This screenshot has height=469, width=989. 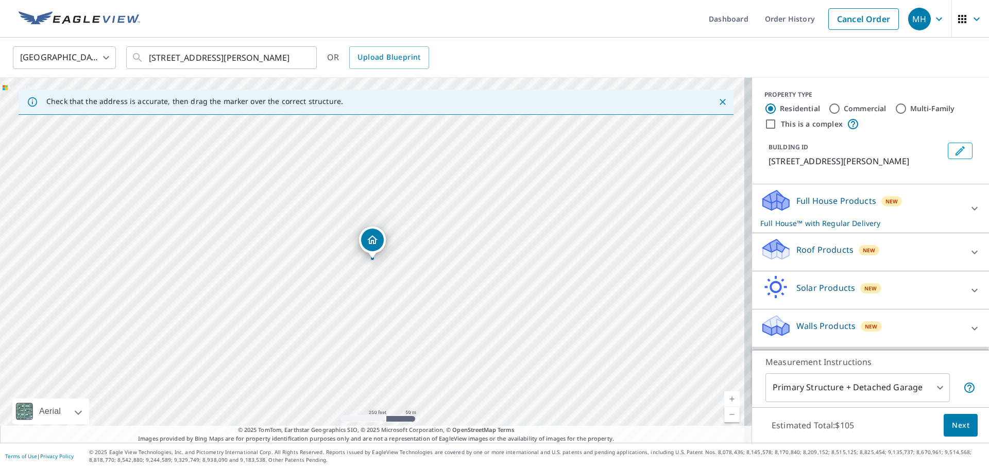 What do you see at coordinates (871, 290) in the screenshot?
I see `div: Solar ProductsNew` at bounding box center [871, 290].